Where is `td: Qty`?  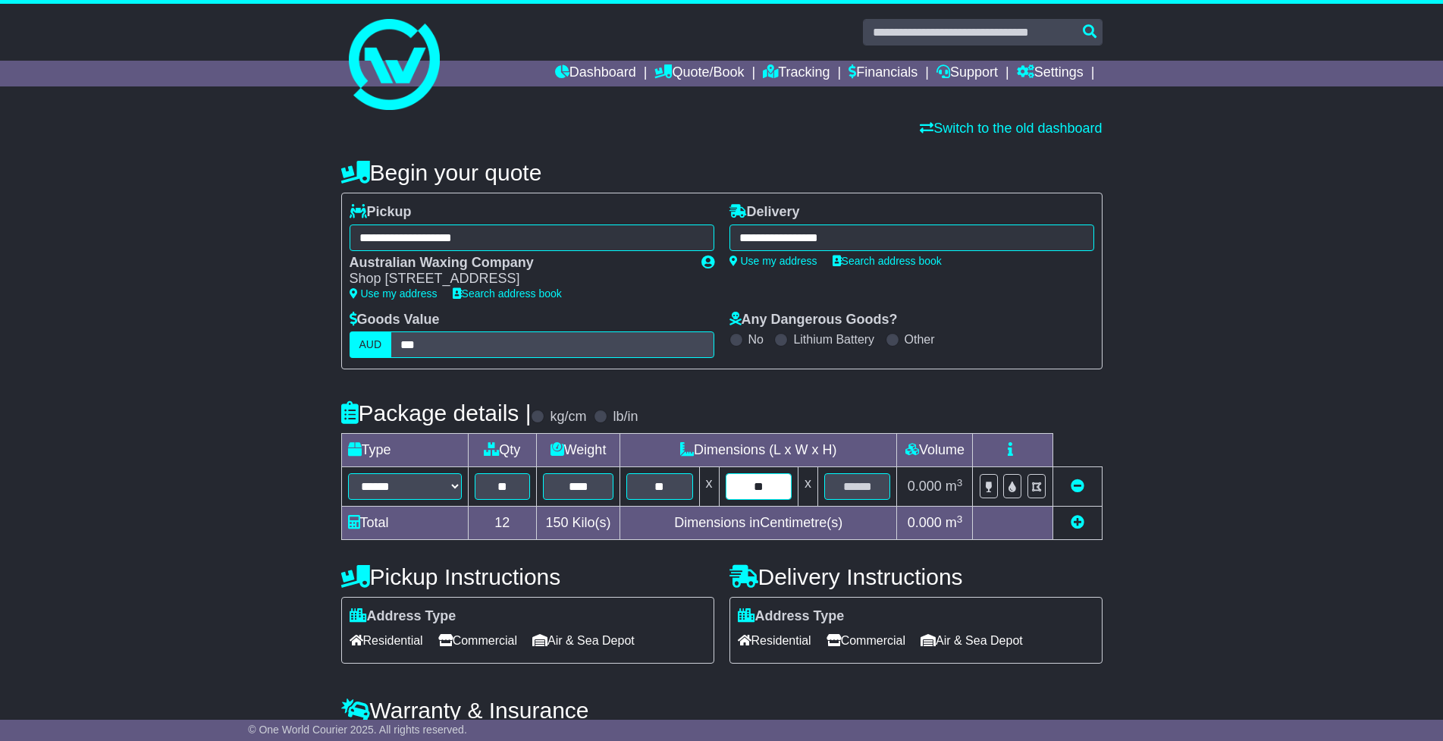 td: Qty is located at coordinates (502, 450).